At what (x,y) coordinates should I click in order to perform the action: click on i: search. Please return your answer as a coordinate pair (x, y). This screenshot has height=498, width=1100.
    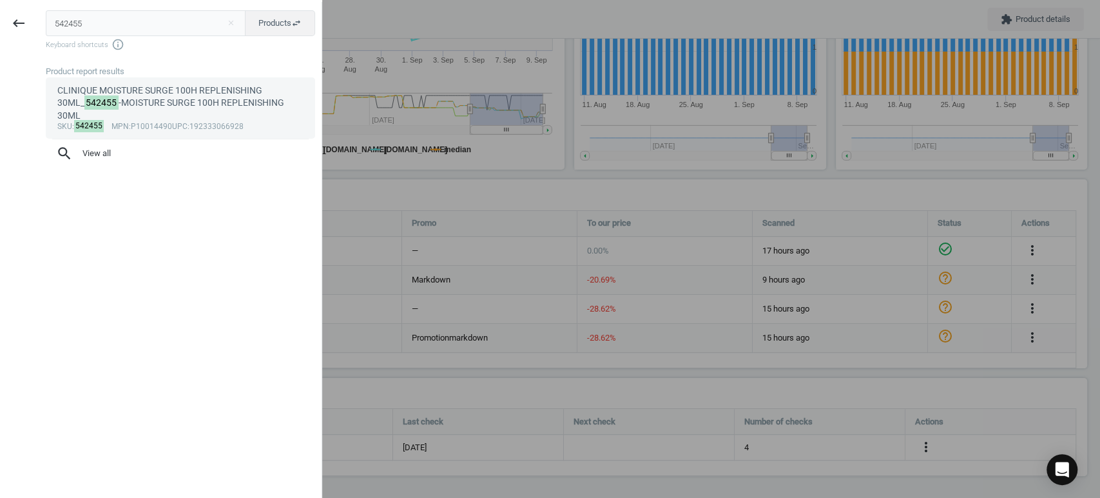
    Looking at the image, I should click on (64, 153).